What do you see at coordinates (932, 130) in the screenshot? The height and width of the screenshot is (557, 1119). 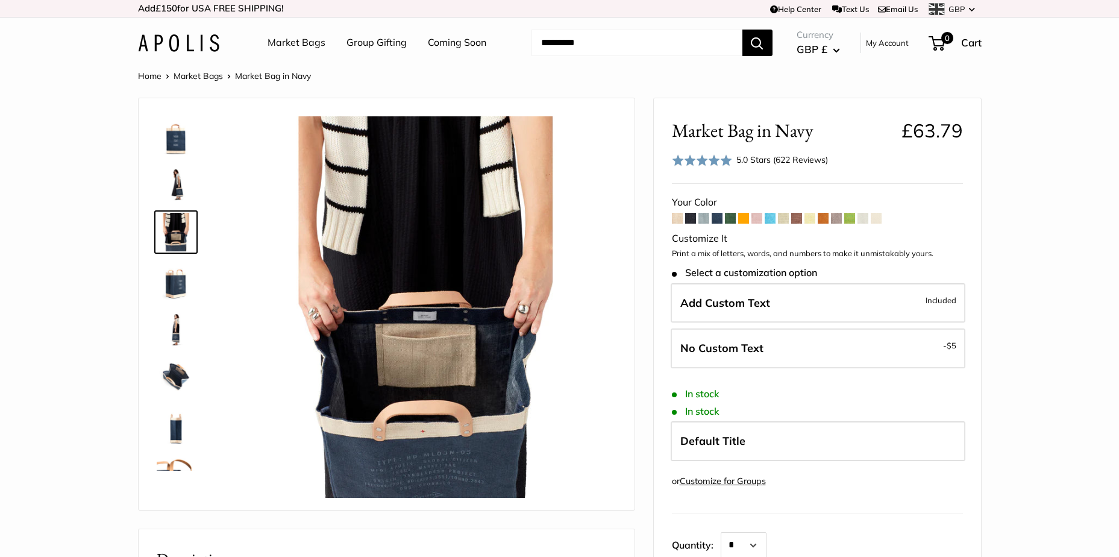 I see `span: £63.79` at bounding box center [932, 130].